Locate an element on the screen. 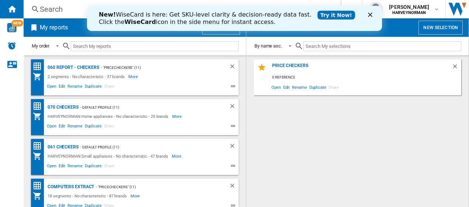 The image size is (469, 207). div: 070 Checkers is located at coordinates (62, 107).